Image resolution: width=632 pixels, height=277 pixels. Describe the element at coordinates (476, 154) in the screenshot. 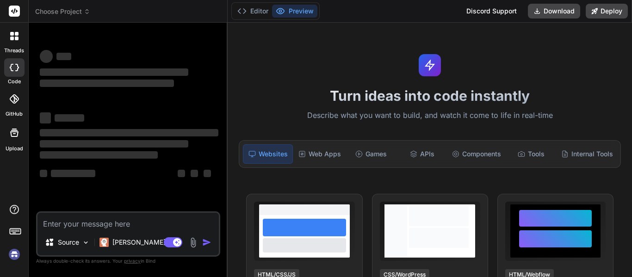

I see `div: Components` at that location.